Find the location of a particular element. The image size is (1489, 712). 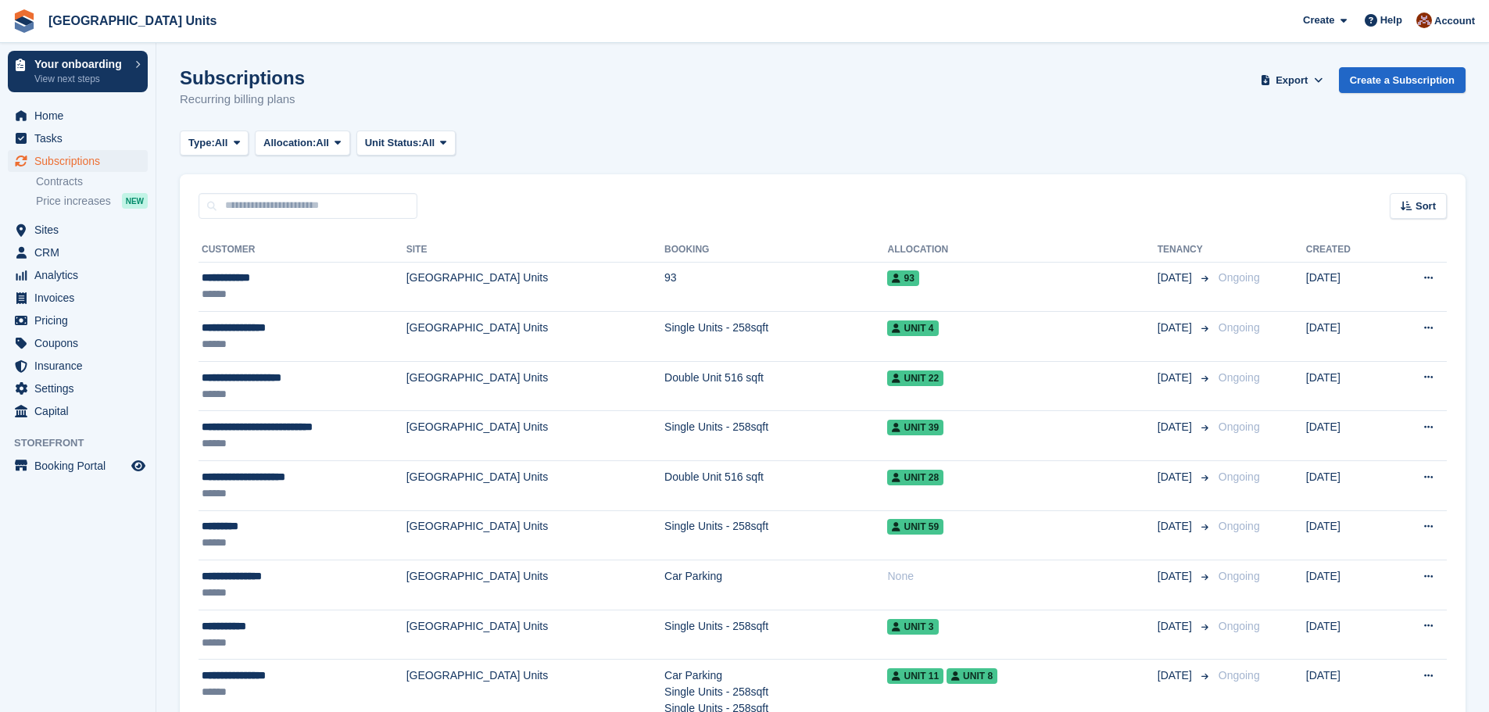

span: Storefront is located at coordinates (84, 443).